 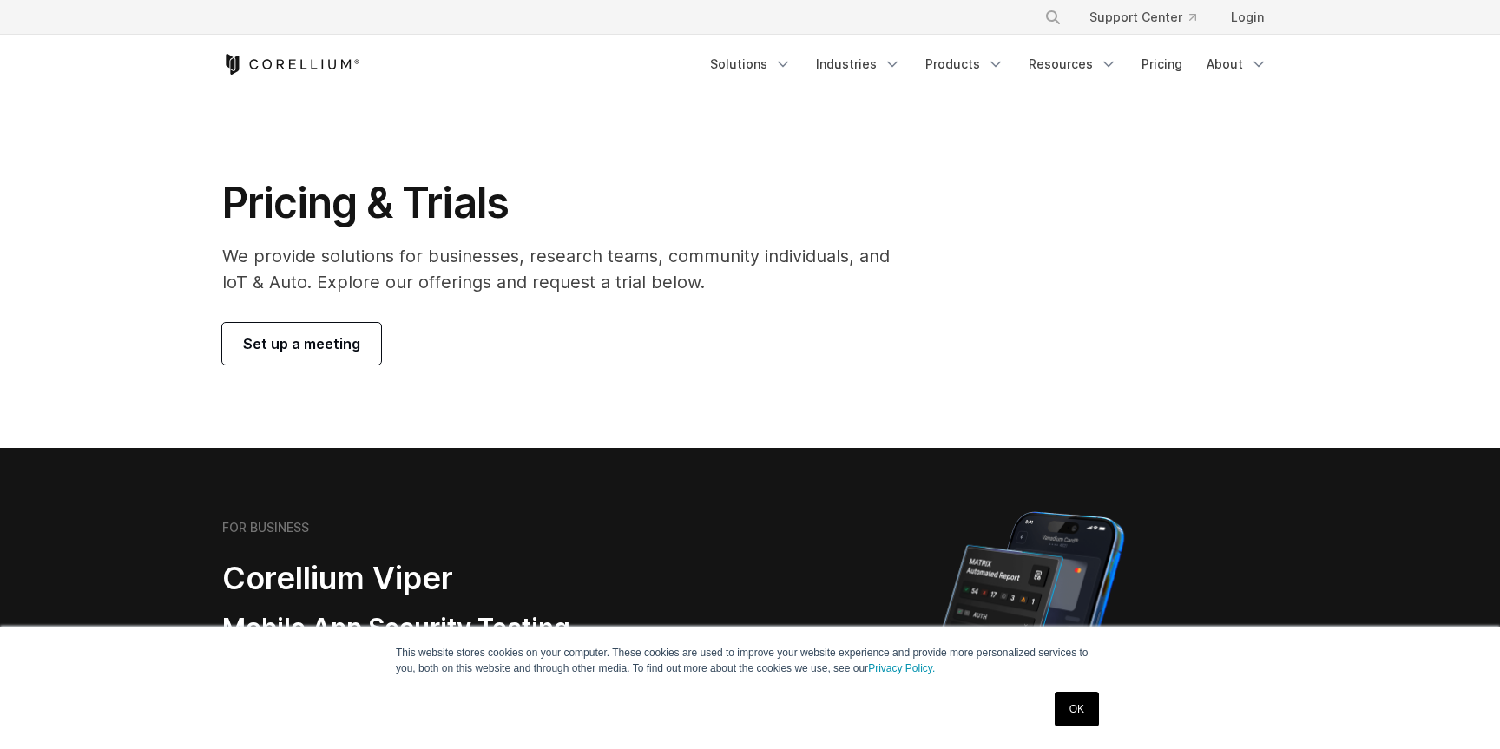 I want to click on a: About, so click(x=1237, y=64).